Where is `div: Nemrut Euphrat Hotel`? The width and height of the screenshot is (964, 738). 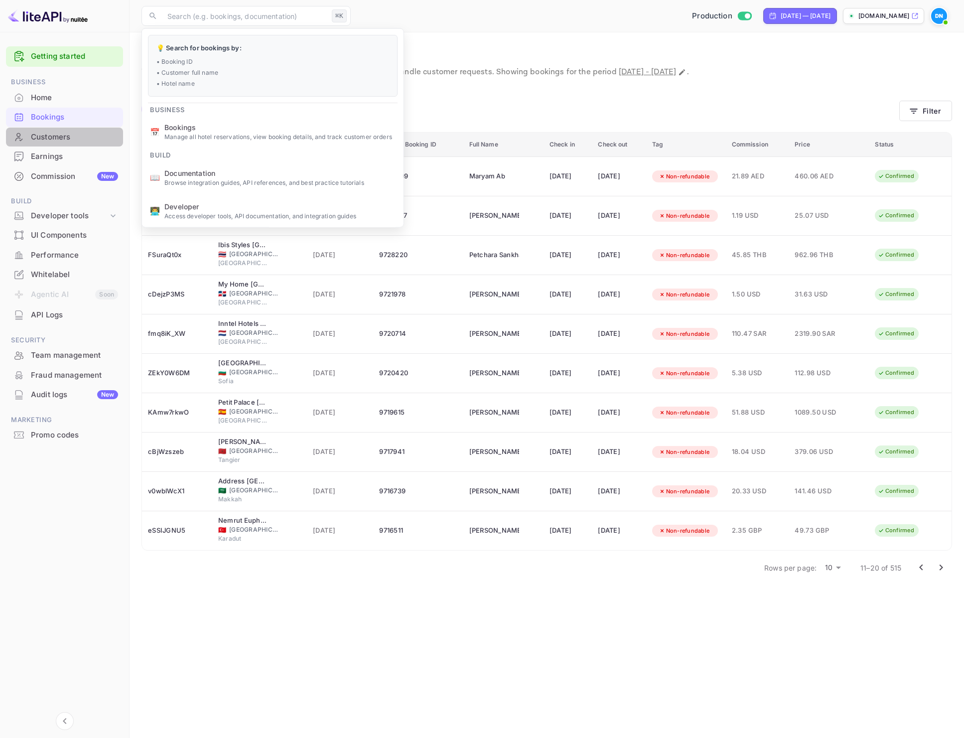
div: Nemrut Euphrat Hotel is located at coordinates (243, 521).